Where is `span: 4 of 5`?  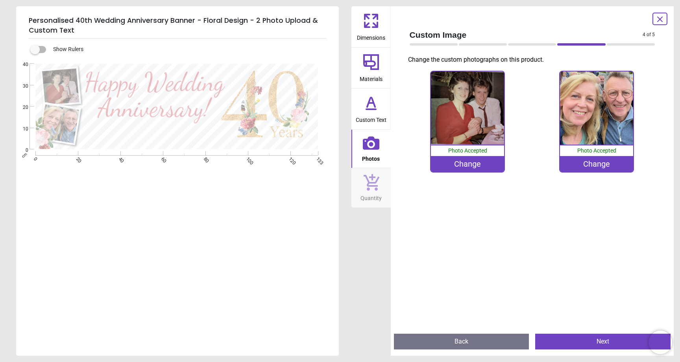 span: 4 of 5 is located at coordinates (648, 35).